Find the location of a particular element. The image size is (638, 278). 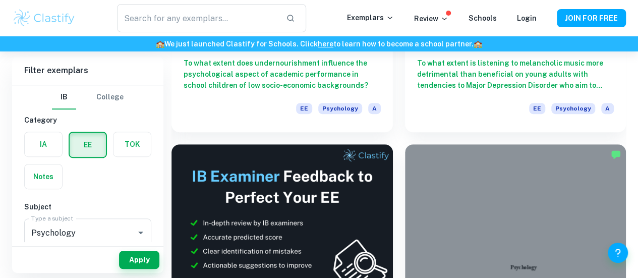

a: Login is located at coordinates (527, 18).